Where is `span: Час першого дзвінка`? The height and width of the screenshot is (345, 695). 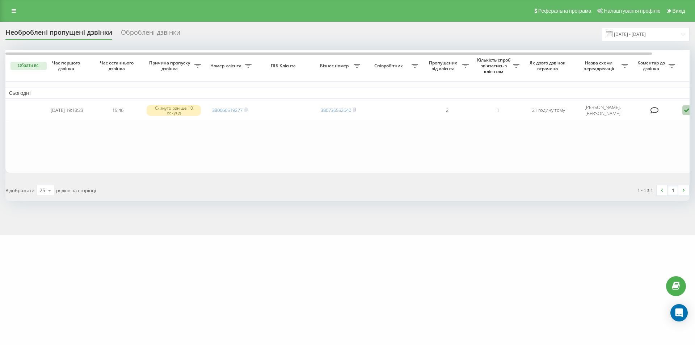 span: Час першого дзвінка is located at coordinates (67, 66).